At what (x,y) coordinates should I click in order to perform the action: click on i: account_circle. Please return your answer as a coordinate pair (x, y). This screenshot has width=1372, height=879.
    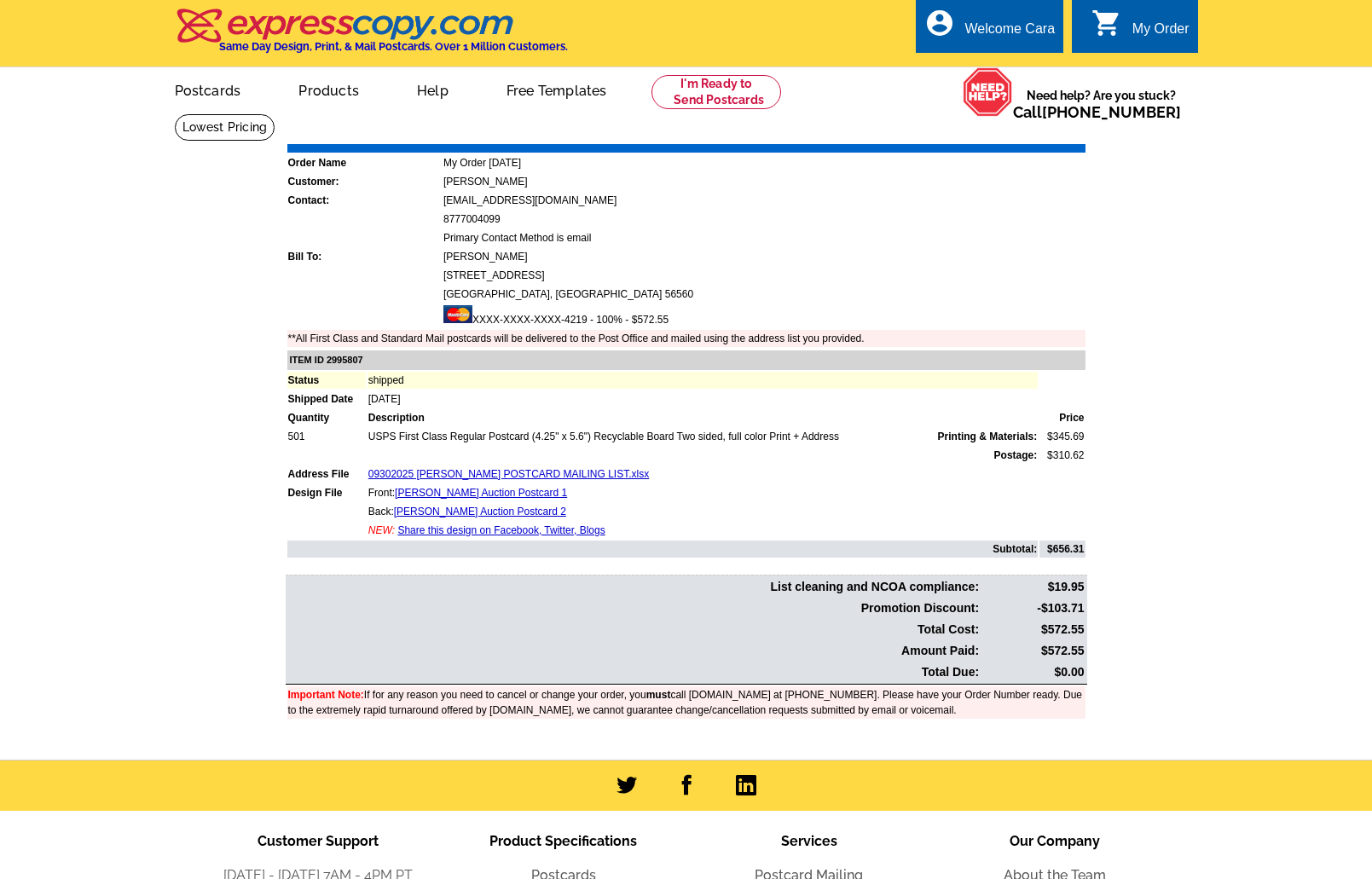
    Looking at the image, I should click on (940, 23).